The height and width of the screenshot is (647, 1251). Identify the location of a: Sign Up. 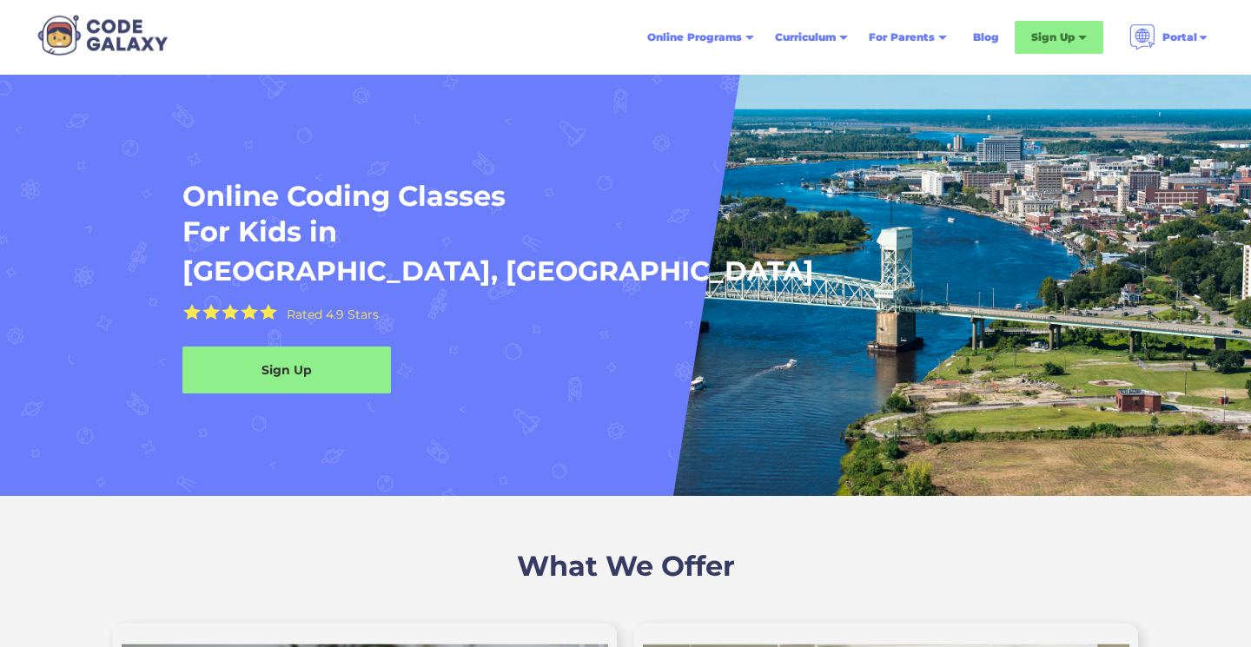
(287, 370).